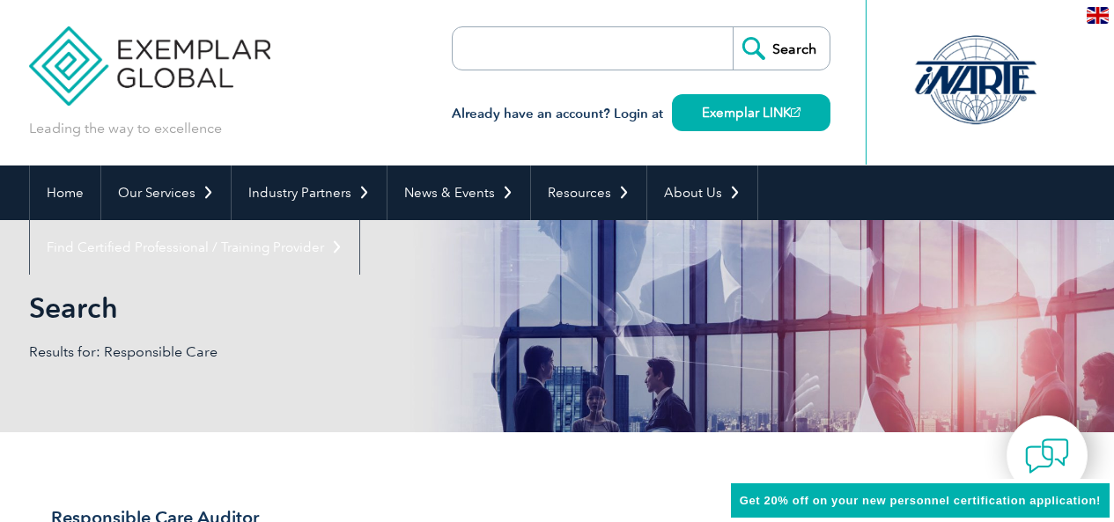 The height and width of the screenshot is (522, 1114). What do you see at coordinates (459, 193) in the screenshot?
I see `a: News & Events` at bounding box center [459, 193].